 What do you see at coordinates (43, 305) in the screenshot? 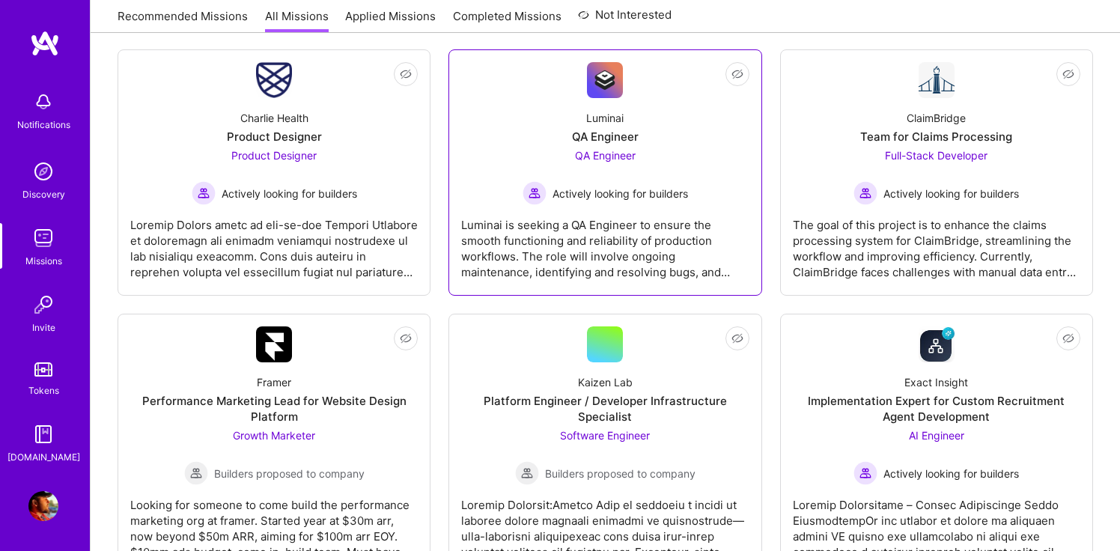
I see `img: Invite` at bounding box center [43, 305].